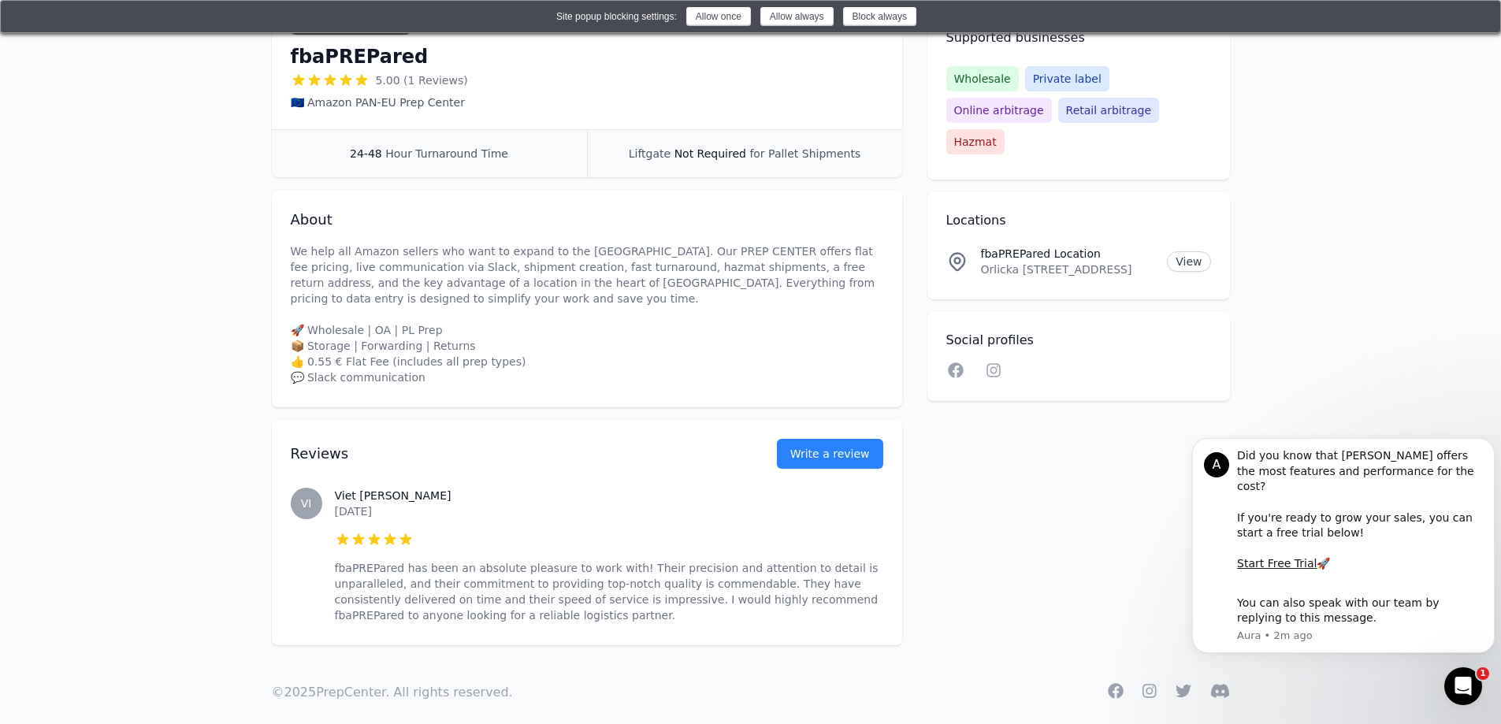 The height and width of the screenshot is (724, 1501). What do you see at coordinates (1109, 110) in the screenshot?
I see `span: Retail arbitrage` at bounding box center [1109, 110].